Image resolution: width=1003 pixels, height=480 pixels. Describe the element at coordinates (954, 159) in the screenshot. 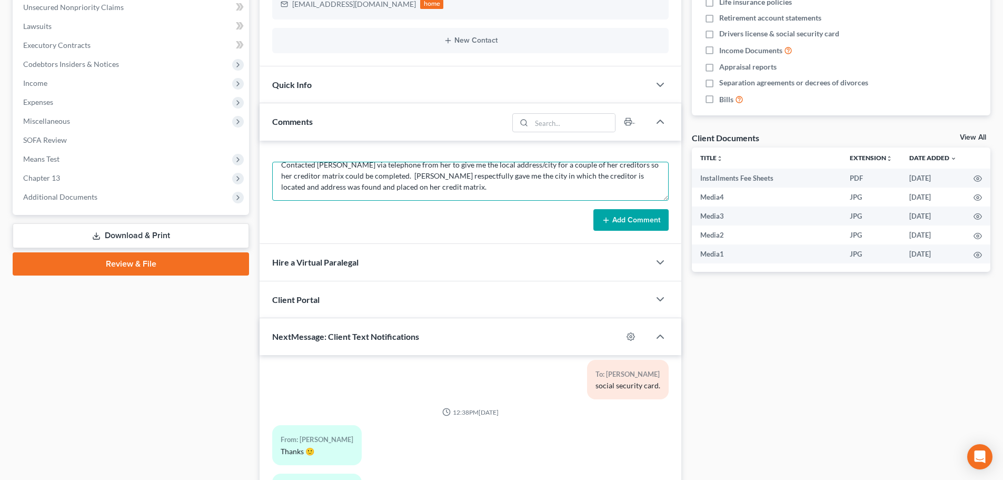

I see `i: expand_more` at that location.